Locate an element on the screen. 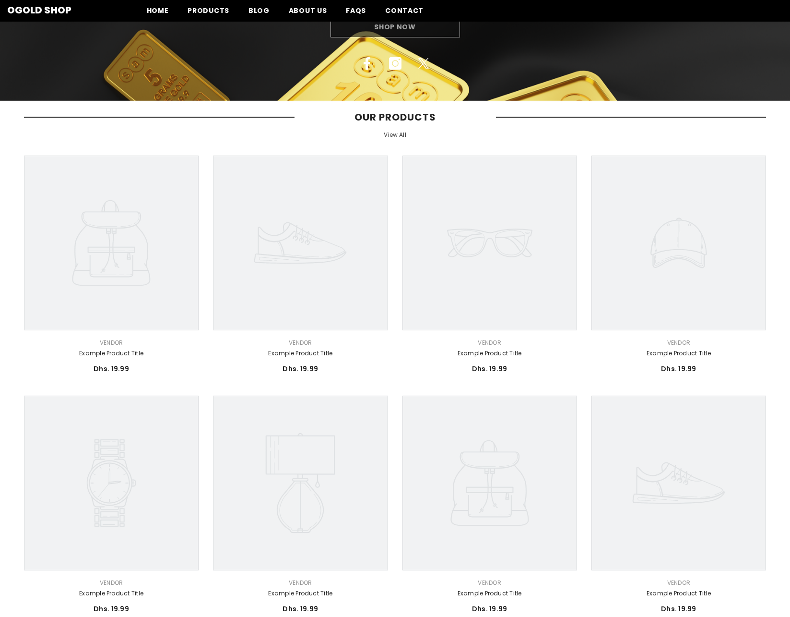 This screenshot has width=790, height=617. a: Contact is located at coordinates (404, 13).